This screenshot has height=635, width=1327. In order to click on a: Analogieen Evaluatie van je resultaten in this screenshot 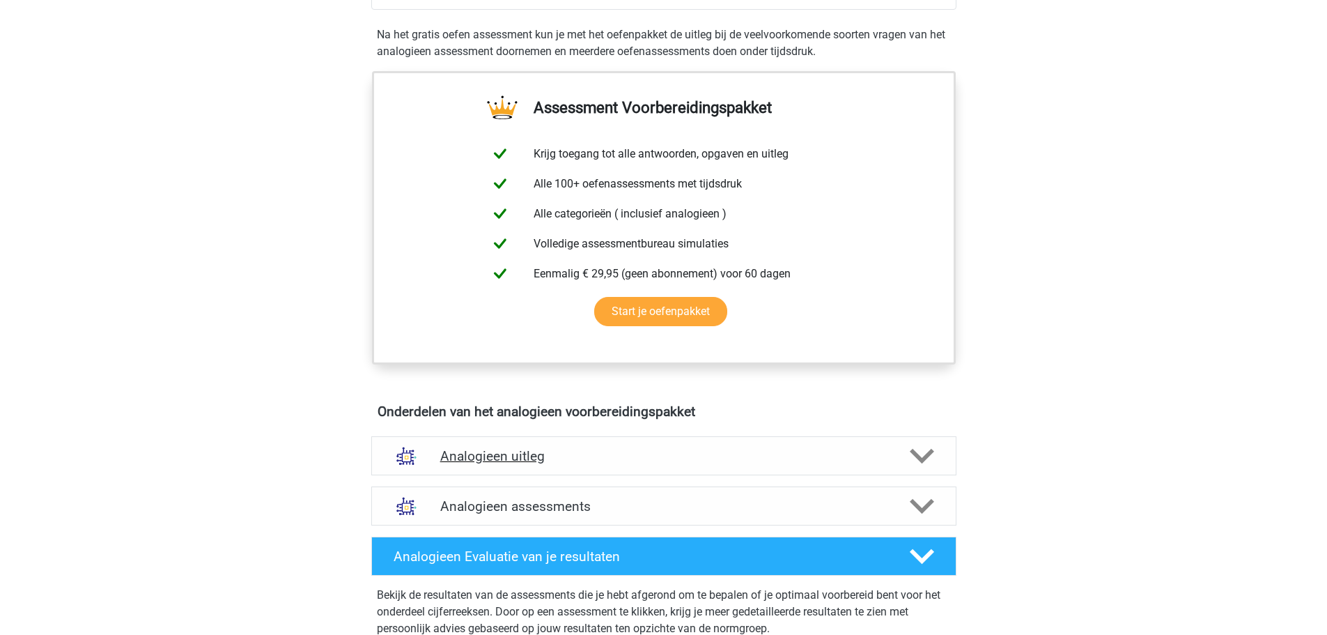, I will do `click(664, 556)`.